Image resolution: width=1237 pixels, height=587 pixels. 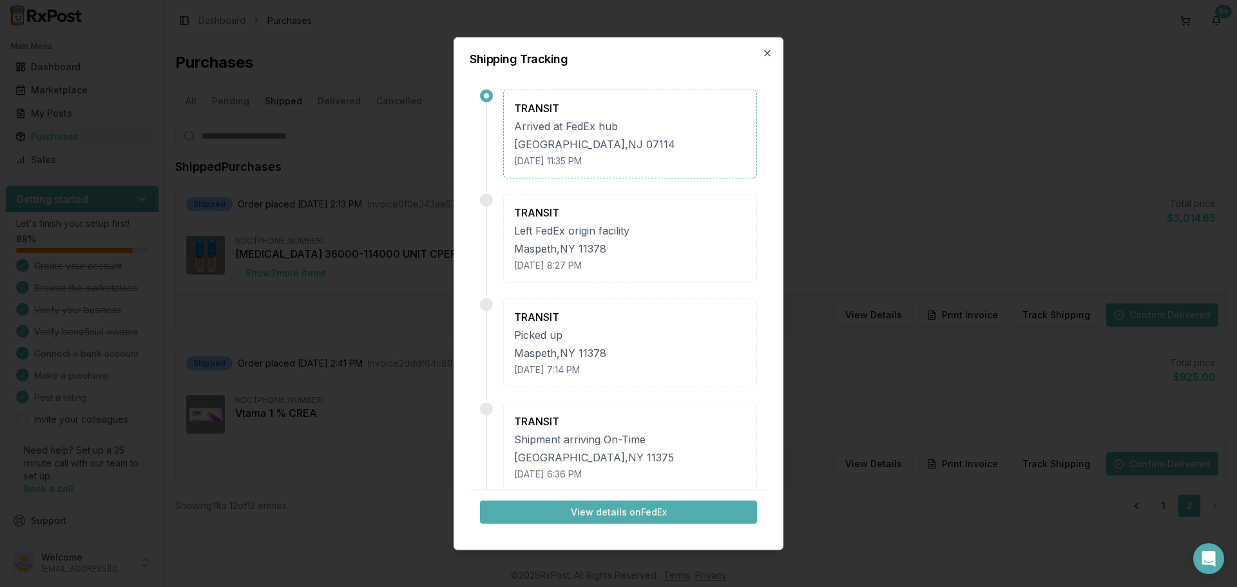 I want to click on div: Left FedEx origin facility, so click(x=630, y=230).